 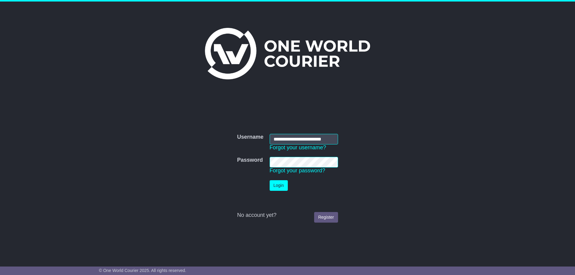 I want to click on span: © One World Courier 2025. All rights reserved., so click(x=142, y=270).